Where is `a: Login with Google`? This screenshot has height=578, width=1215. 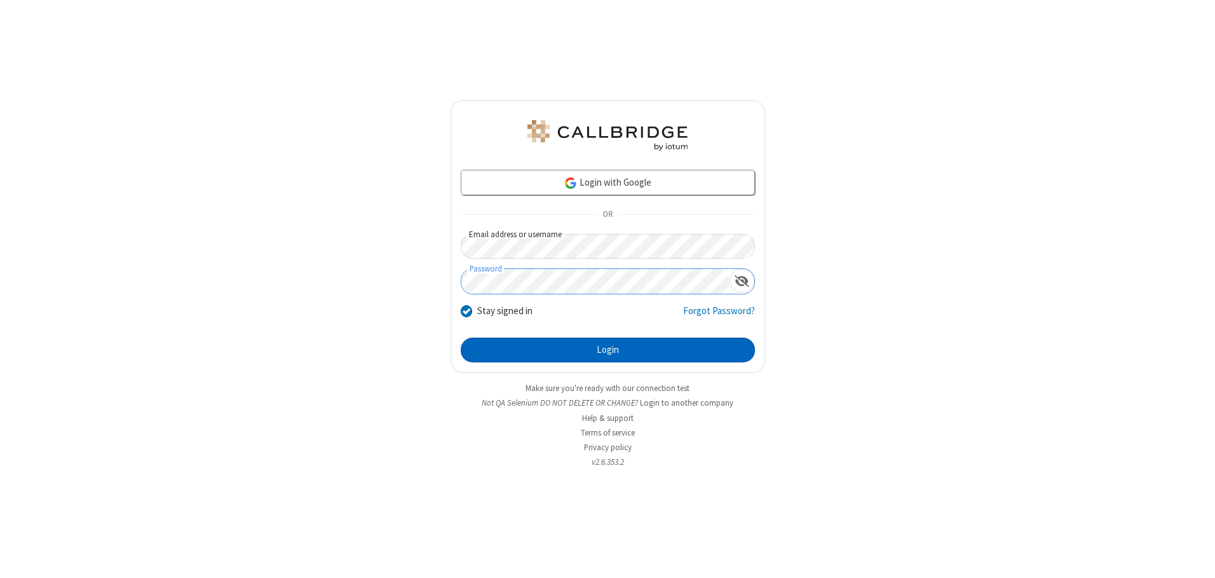
a: Login with Google is located at coordinates (607, 182).